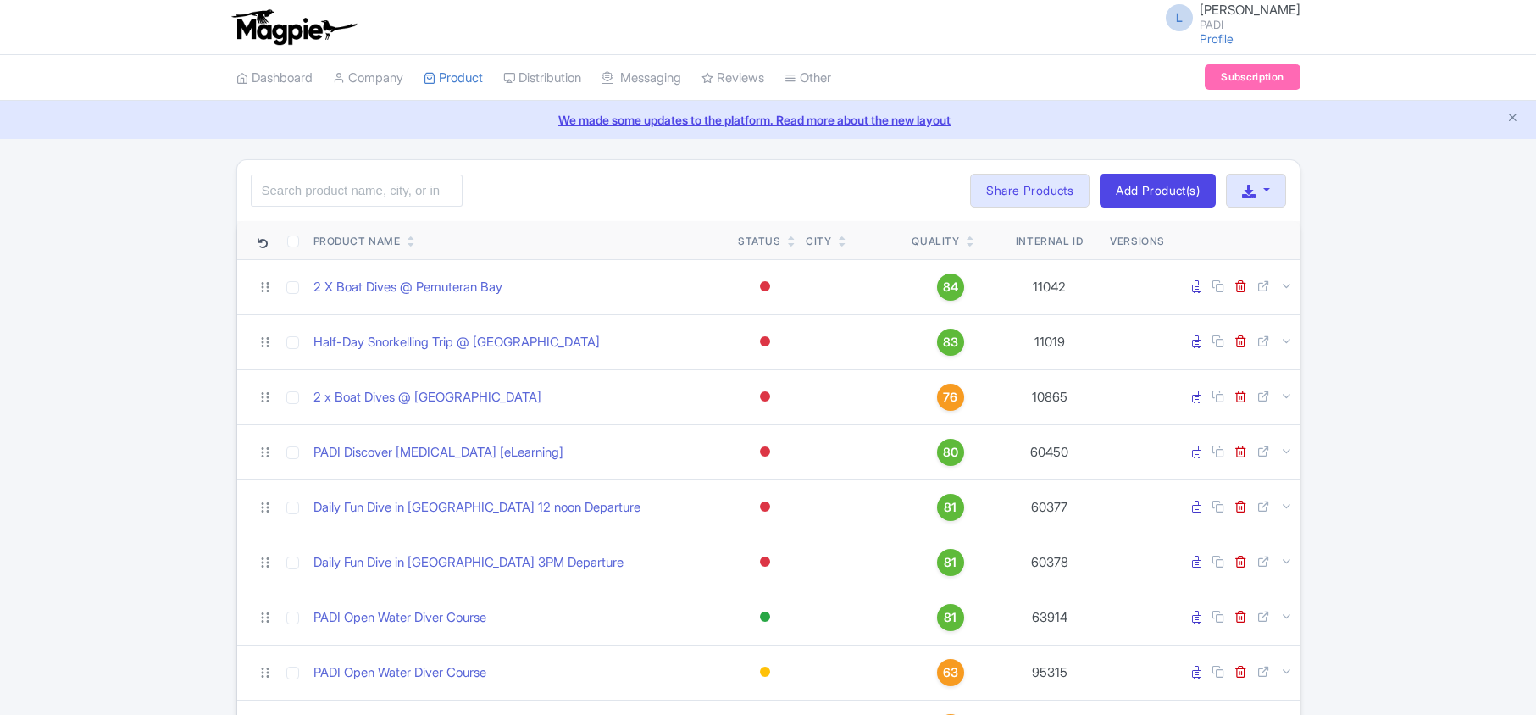 This screenshot has height=715, width=1536. What do you see at coordinates (950, 287) in the screenshot?
I see `span: 84` at bounding box center [950, 287].